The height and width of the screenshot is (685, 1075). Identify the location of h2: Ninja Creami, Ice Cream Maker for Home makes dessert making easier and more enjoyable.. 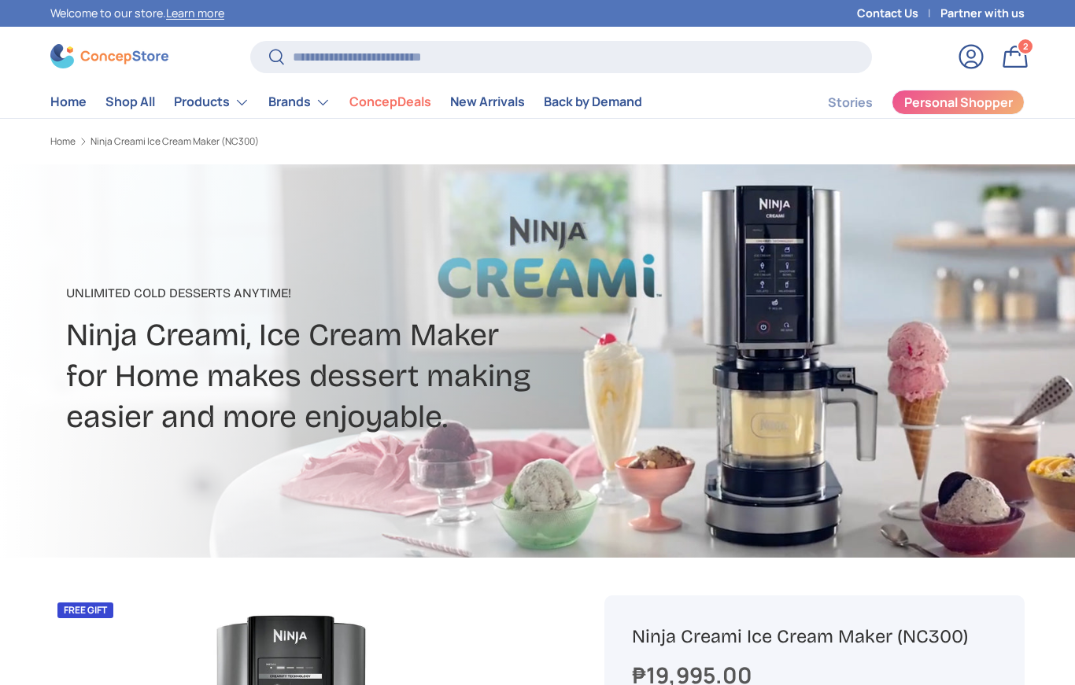
(368, 376).